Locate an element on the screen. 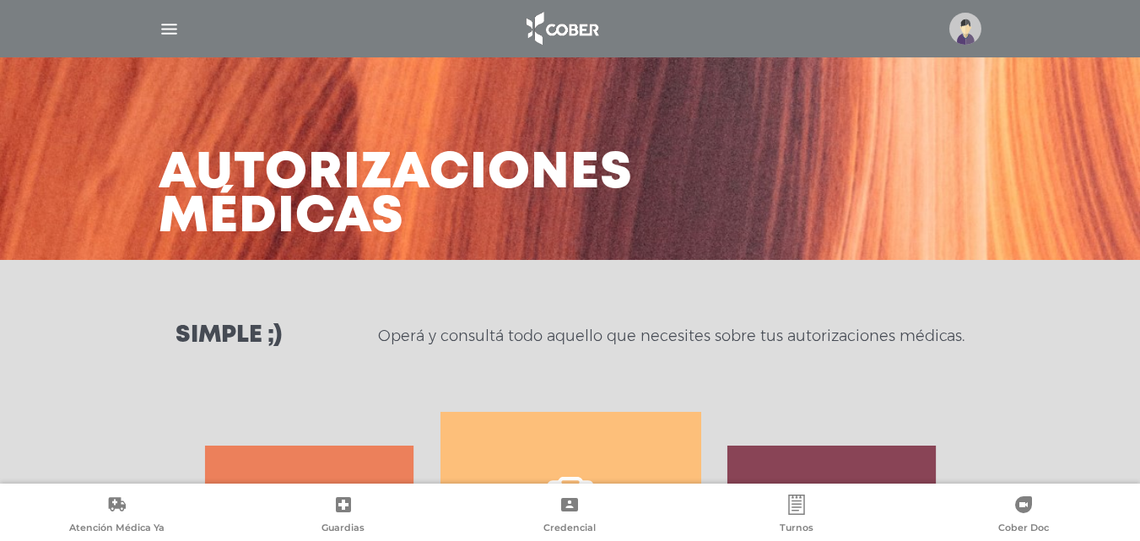 Image resolution: width=1140 pixels, height=541 pixels. a: Turnos is located at coordinates (796, 515).